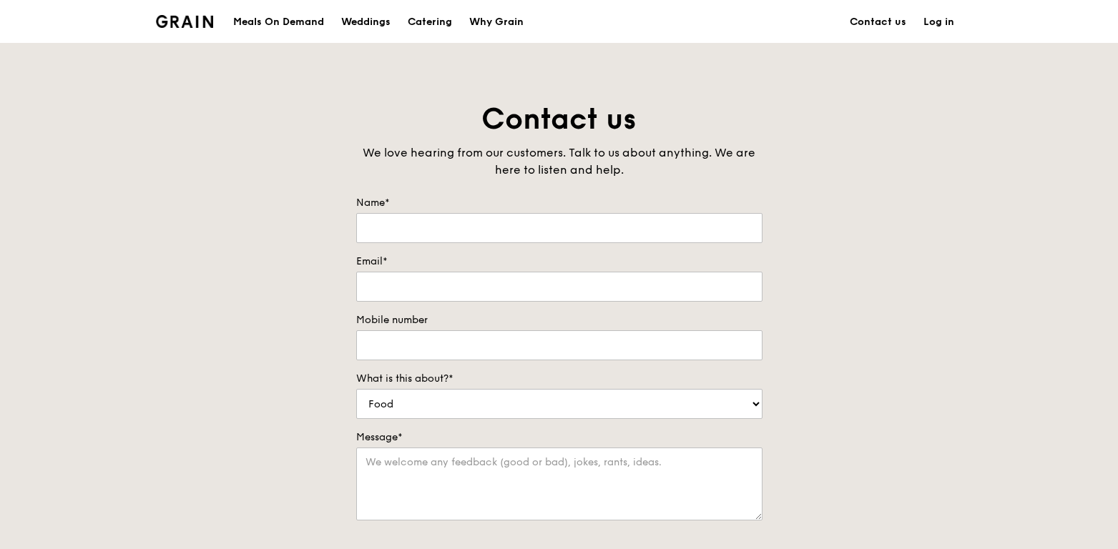 This screenshot has height=549, width=1118. I want to click on div: Weddings, so click(365, 22).